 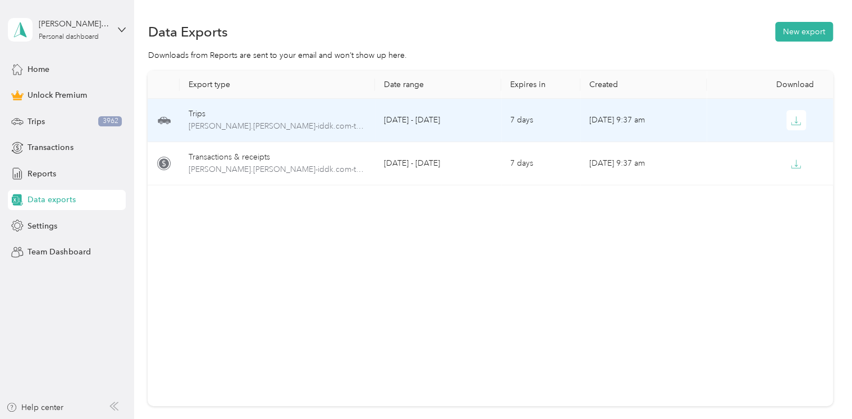 What do you see at coordinates (68, 37) in the screenshot?
I see `div: Personal dashboard` at bounding box center [68, 37].